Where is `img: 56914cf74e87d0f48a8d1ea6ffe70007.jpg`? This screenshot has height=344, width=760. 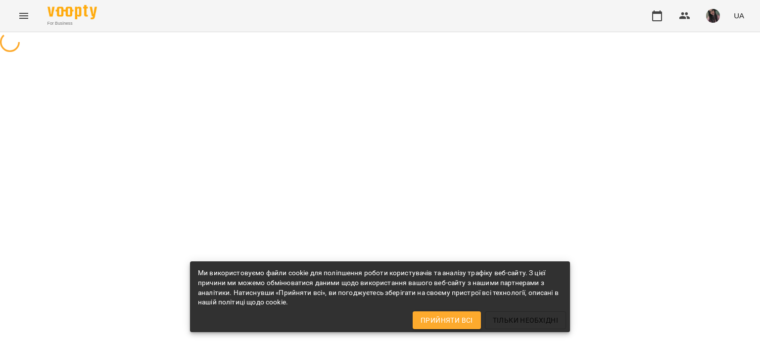
img: 56914cf74e87d0f48a8d1ea6ffe70007.jpg is located at coordinates (713, 16).